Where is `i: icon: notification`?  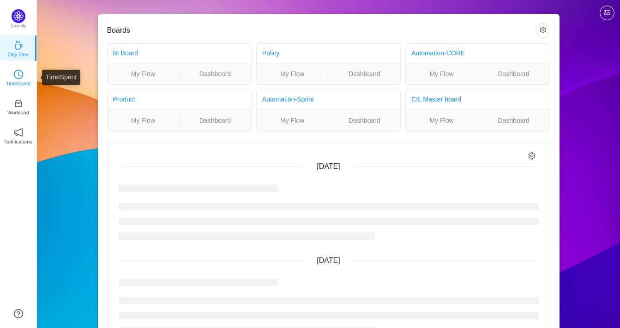 i: icon: notification is located at coordinates (18, 132).